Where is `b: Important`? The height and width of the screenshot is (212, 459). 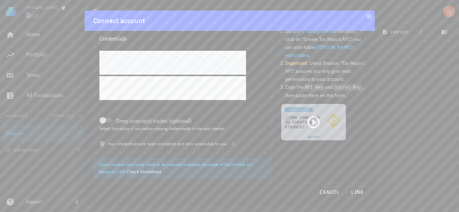 b: Important is located at coordinates (296, 63).